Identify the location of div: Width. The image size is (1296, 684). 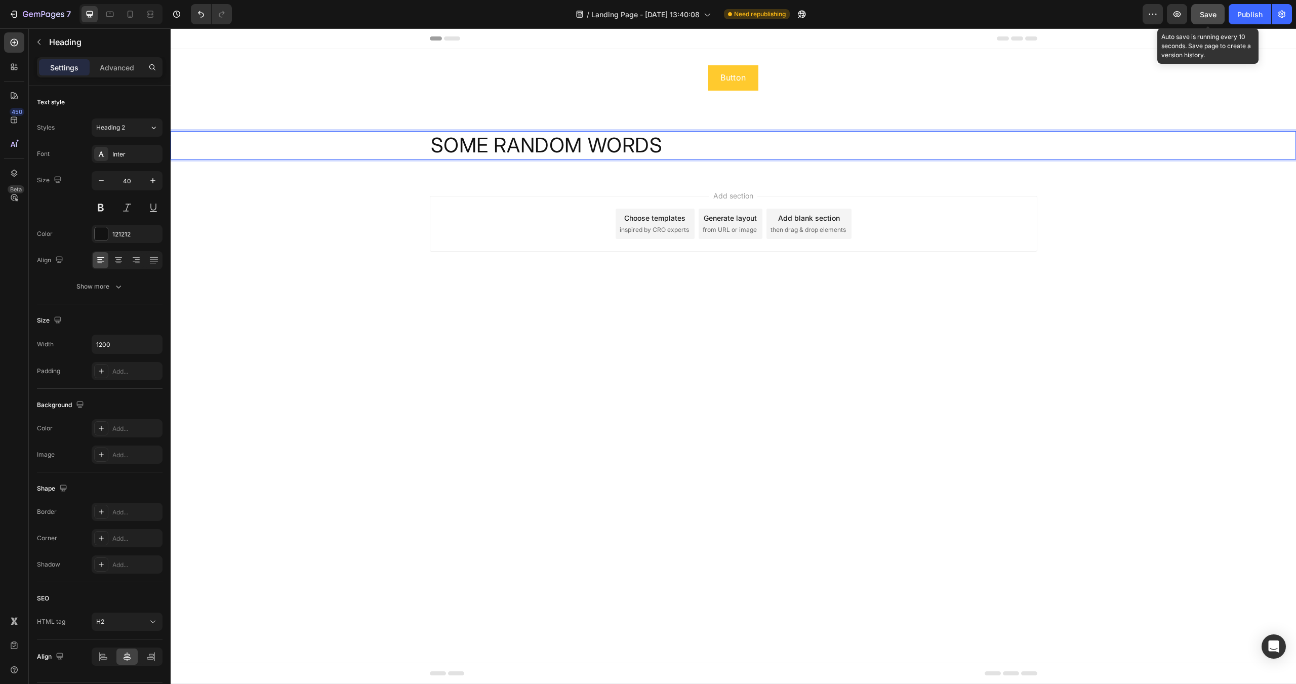
(45, 344).